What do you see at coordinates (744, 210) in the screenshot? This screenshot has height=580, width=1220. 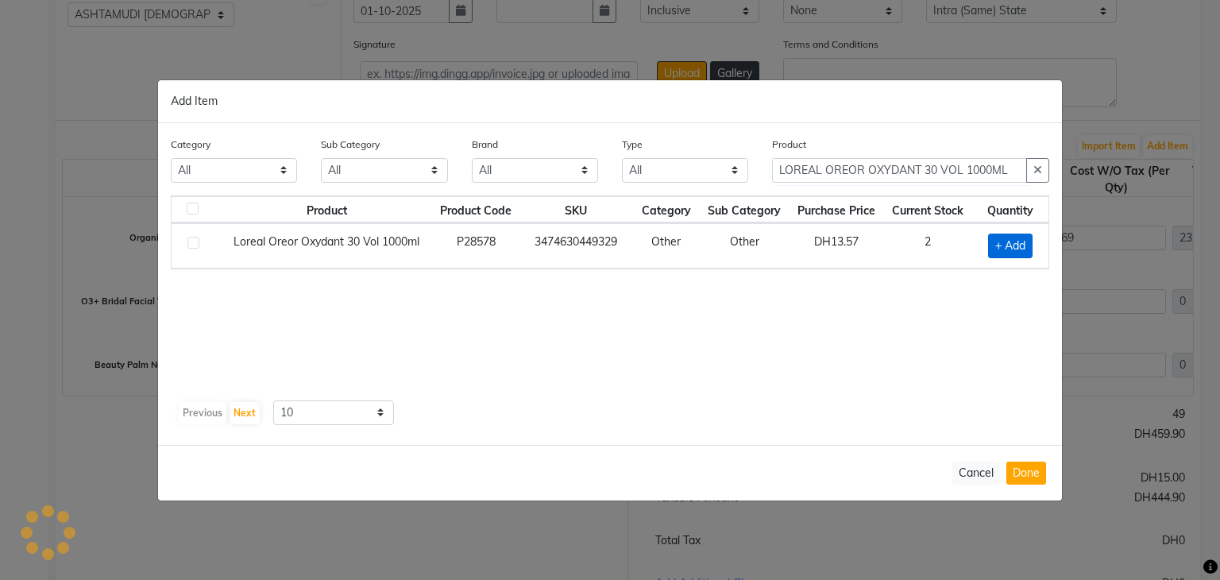 I see `th: Sub Category` at bounding box center [744, 210].